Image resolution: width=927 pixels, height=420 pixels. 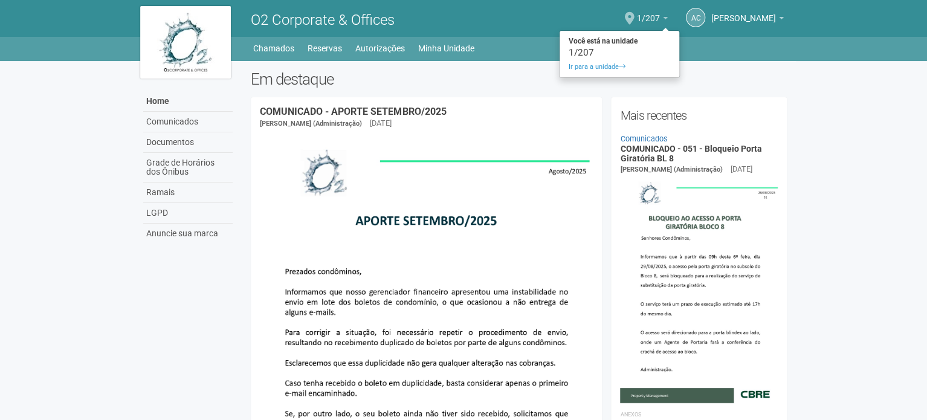 What do you see at coordinates (519, 79) in the screenshot?
I see `h2: Em destaque` at bounding box center [519, 79].